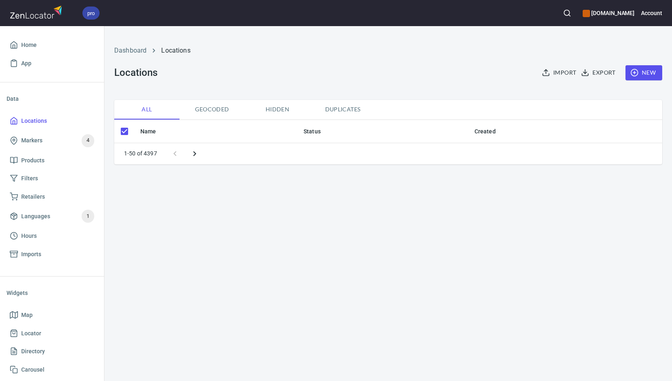 The image size is (672, 381). I want to click on a: Home, so click(52, 45).